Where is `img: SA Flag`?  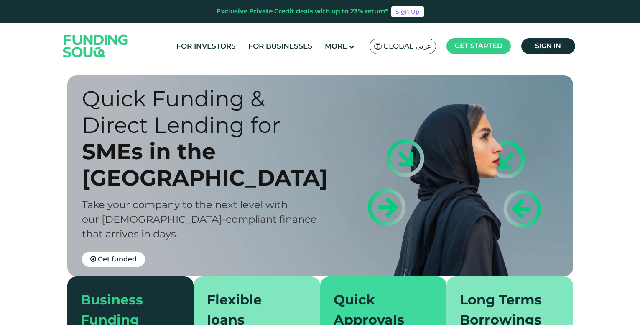
img: SA Flag is located at coordinates (378, 46).